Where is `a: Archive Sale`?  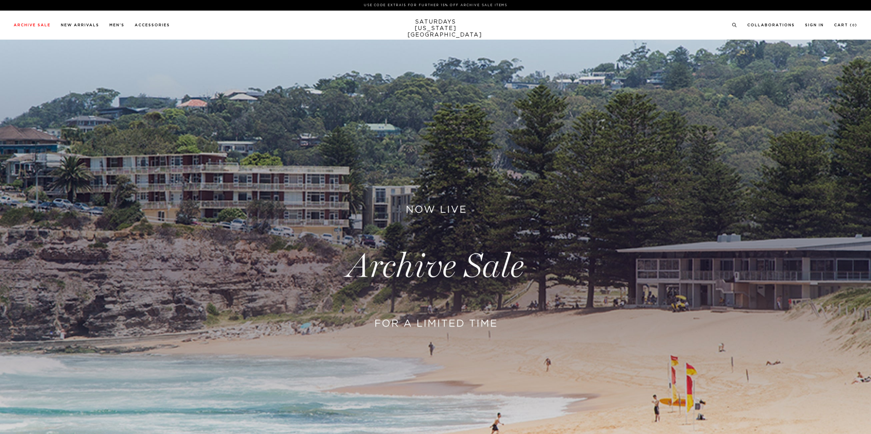 a: Archive Sale is located at coordinates (32, 25).